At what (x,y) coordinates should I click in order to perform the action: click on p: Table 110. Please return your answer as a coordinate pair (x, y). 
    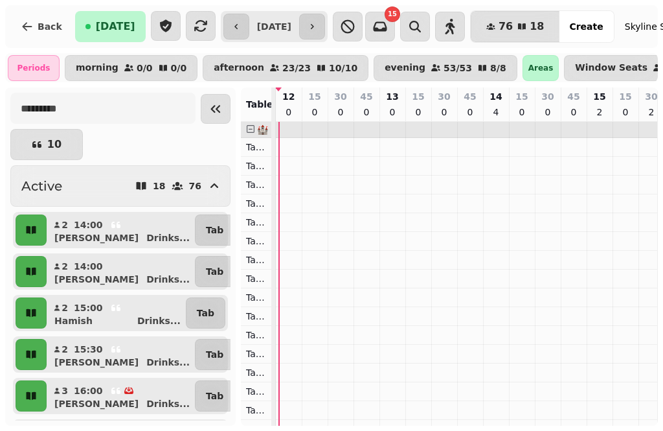
    Looking at the image, I should click on (256, 316).